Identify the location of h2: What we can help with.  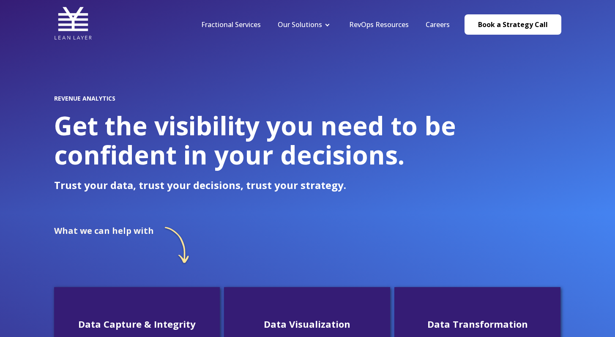
(104, 231).